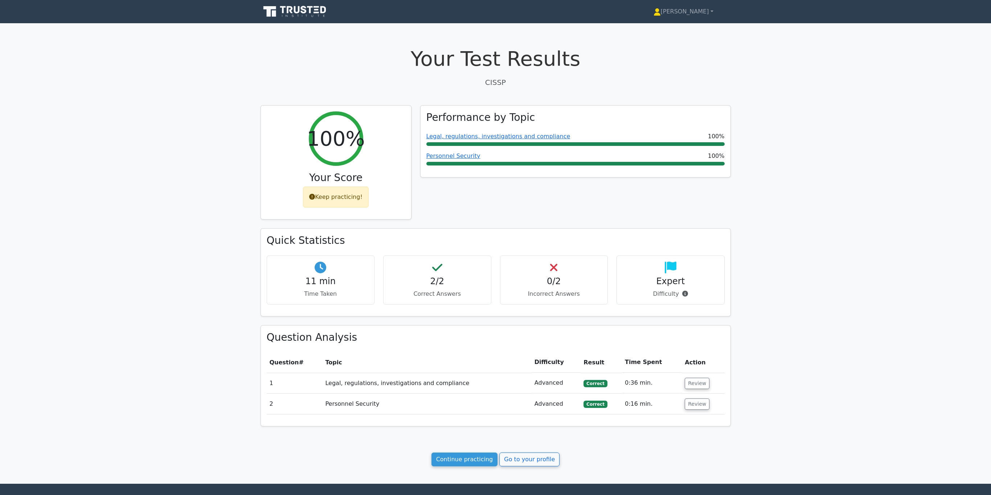  Describe the element at coordinates (295, 383) in the screenshot. I see `td: 1` at that location.